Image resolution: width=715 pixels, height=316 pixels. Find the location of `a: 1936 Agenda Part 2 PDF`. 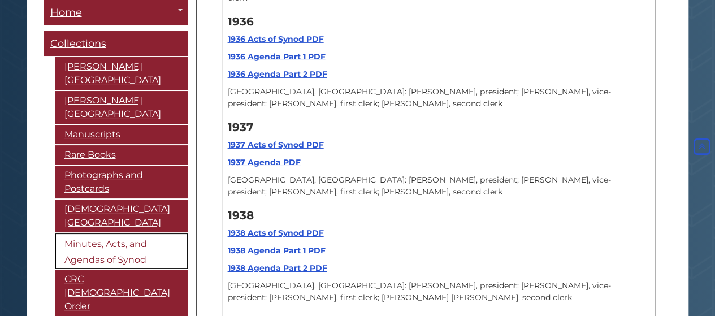

a: 1936 Agenda Part 2 PDF is located at coordinates (277, 74).